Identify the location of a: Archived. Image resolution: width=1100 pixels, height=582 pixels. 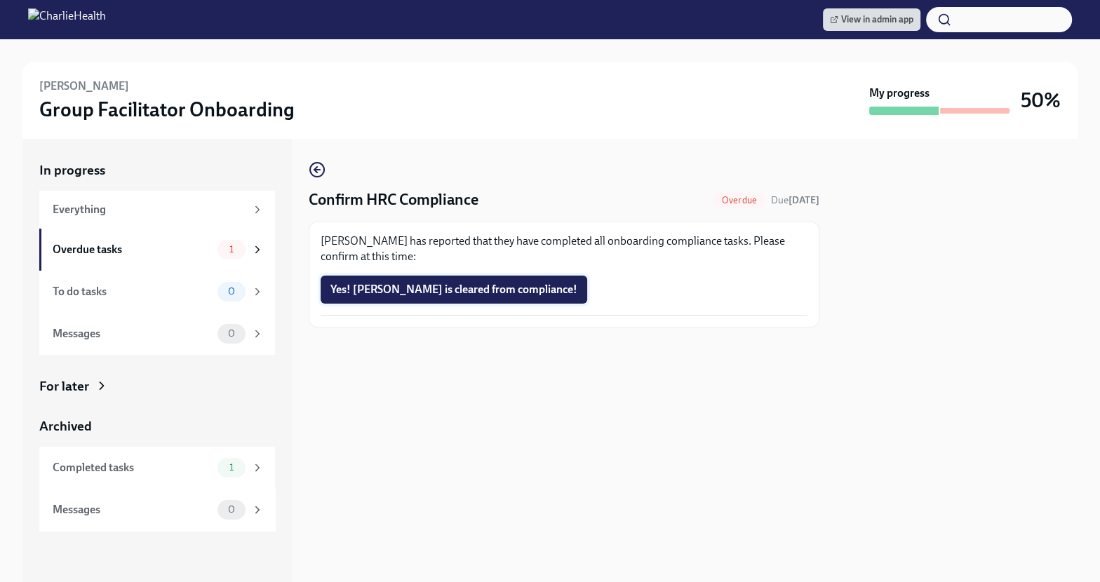
(157, 427).